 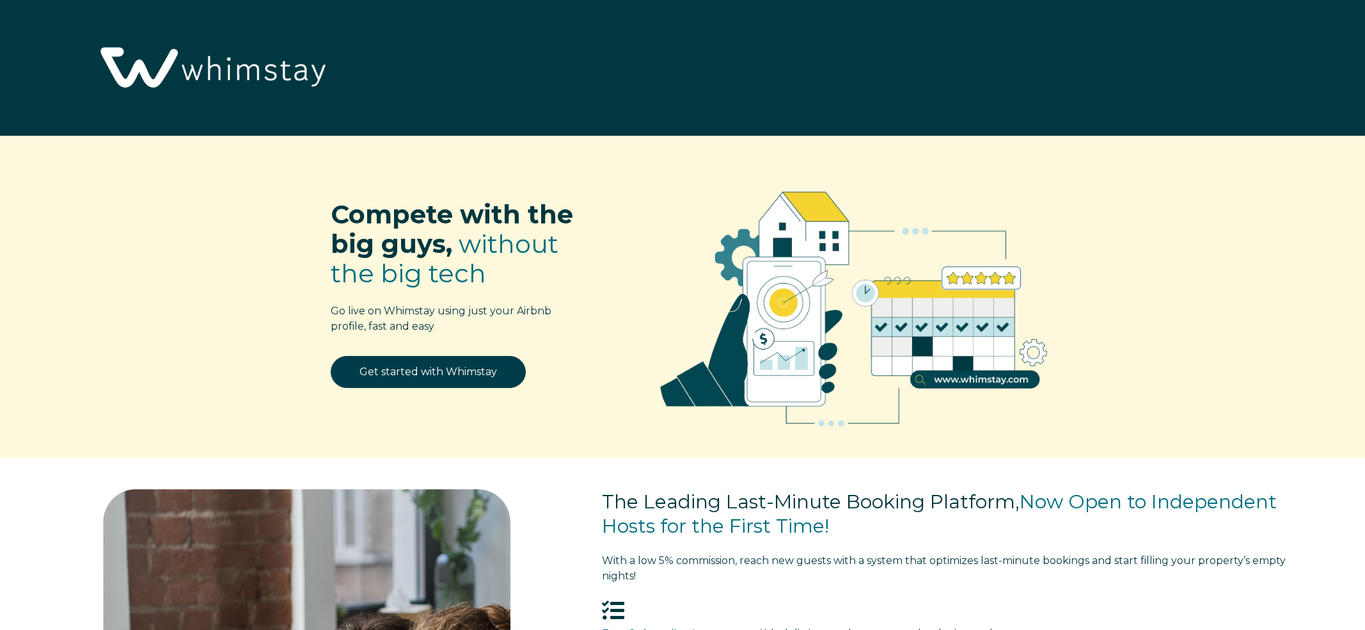 I want to click on span: With a low 5% commission, reach new guests with a system that optimizes last-minute bookings and s, so click(x=860, y=560).